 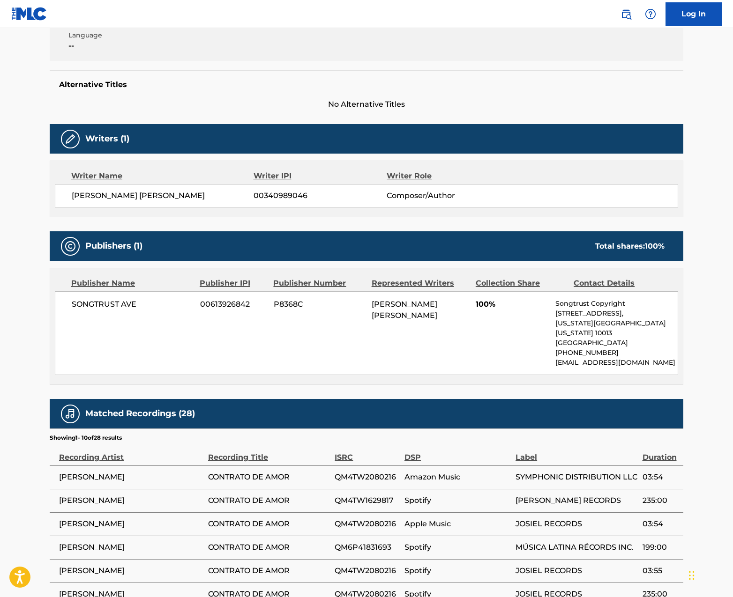 I want to click on img: MLC Logo, so click(x=29, y=14).